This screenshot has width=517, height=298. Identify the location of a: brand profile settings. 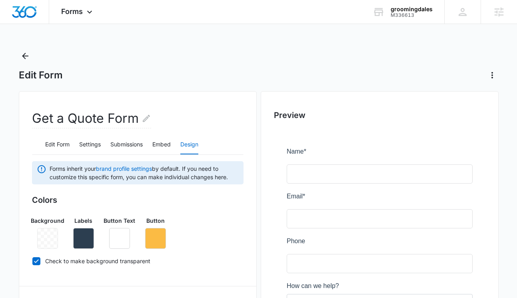
(124, 168).